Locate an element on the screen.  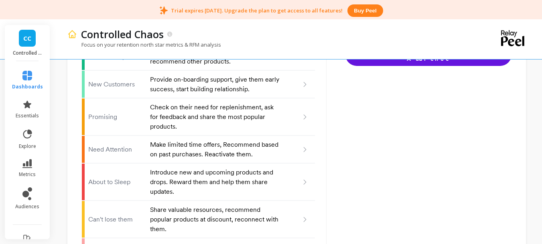
p: Provide on-boarding support, give them early success, start building relationship. is located at coordinates (216, 84).